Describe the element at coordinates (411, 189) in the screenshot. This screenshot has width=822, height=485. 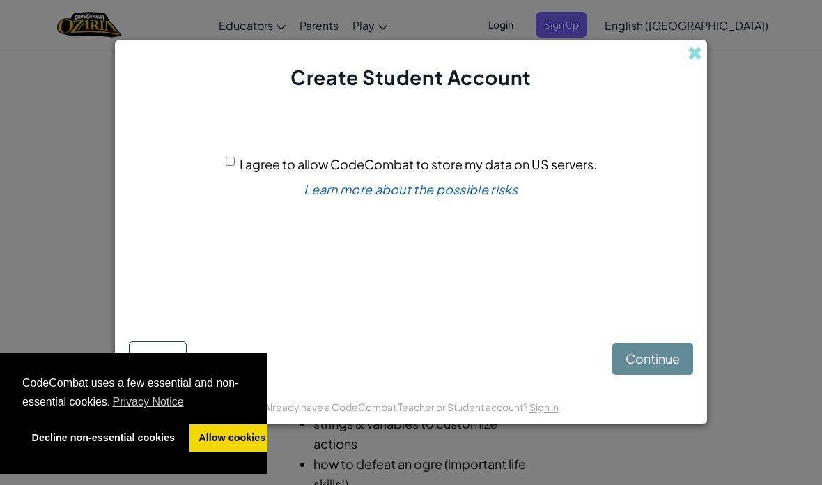
I see `a: Learn more about the possible risks` at that location.